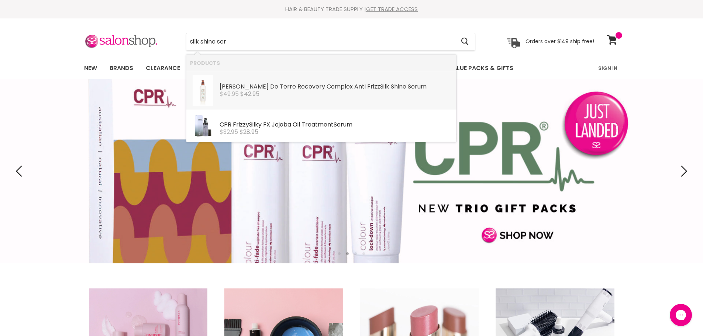 The image size is (703, 336). I want to click on s: $32.95, so click(229, 132).